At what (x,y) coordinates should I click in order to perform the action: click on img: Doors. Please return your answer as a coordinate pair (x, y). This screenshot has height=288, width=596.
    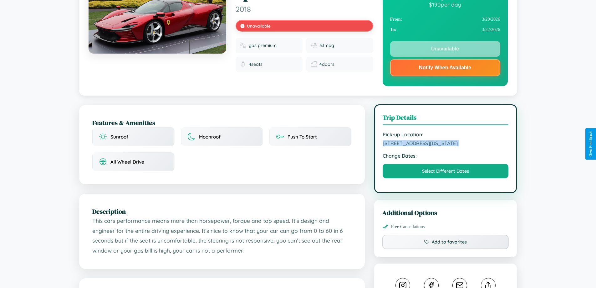
    Looking at the image, I should click on (314, 64).